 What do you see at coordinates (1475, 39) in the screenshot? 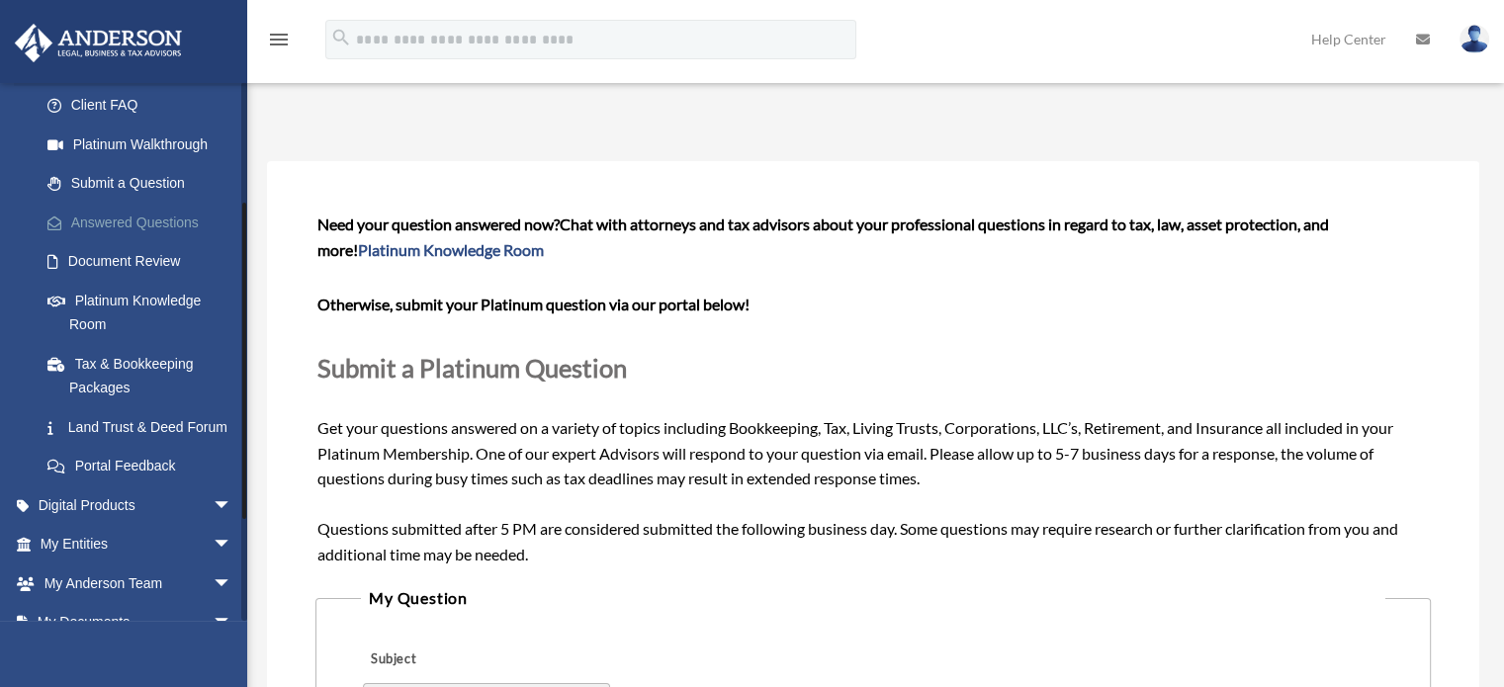
I see `img: User Pic` at bounding box center [1475, 39].